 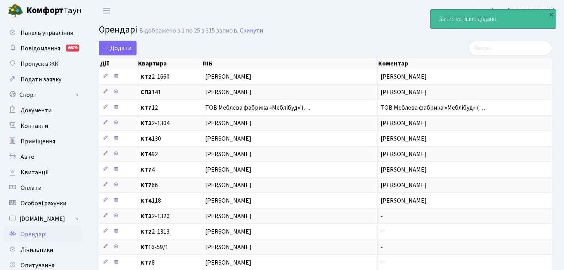 What do you see at coordinates (169, 77) in the screenshot?
I see `span: 2-1660` at bounding box center [169, 77].